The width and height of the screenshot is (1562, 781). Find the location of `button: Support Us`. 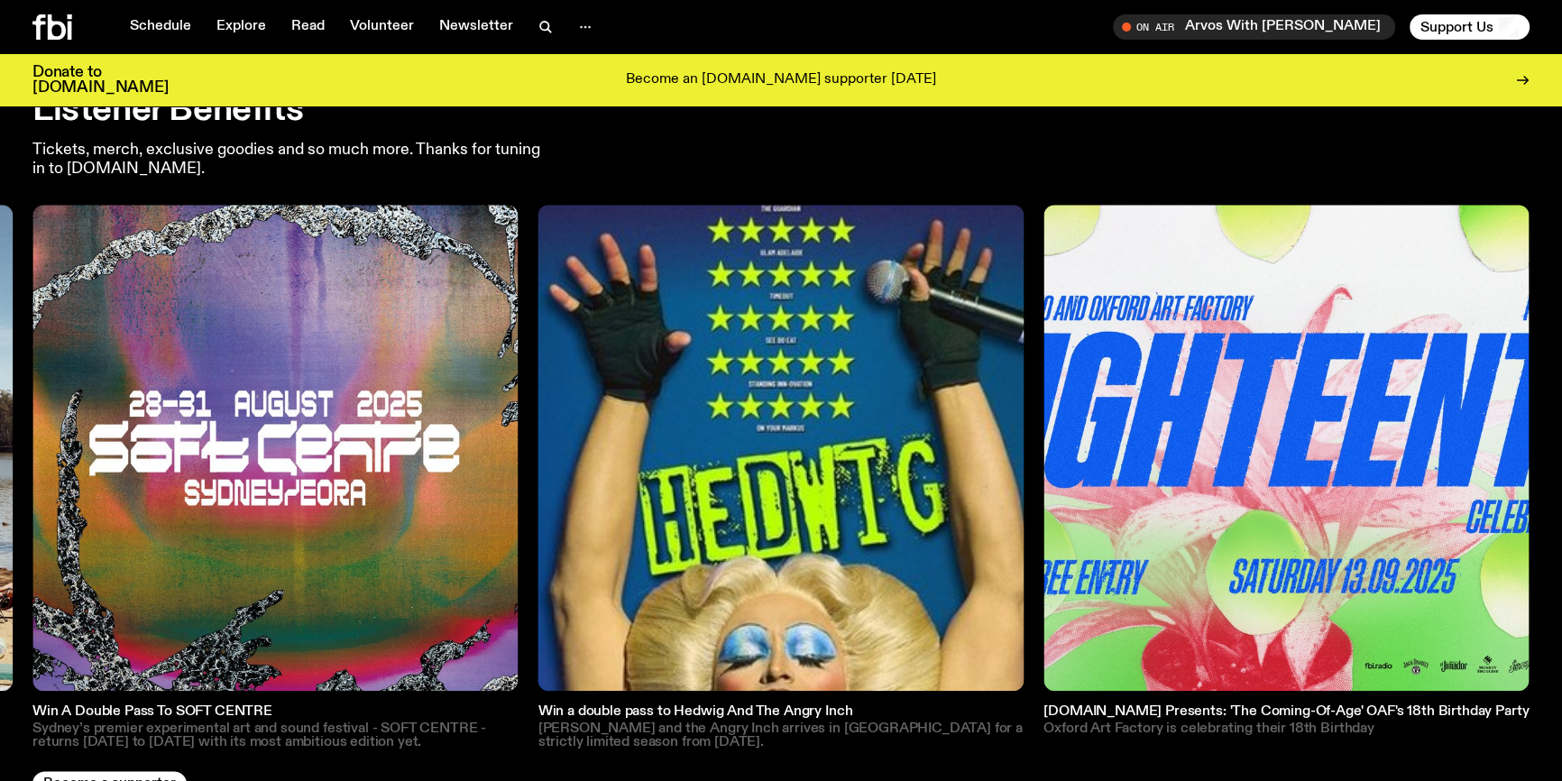

button: Support Us is located at coordinates (1469, 27).